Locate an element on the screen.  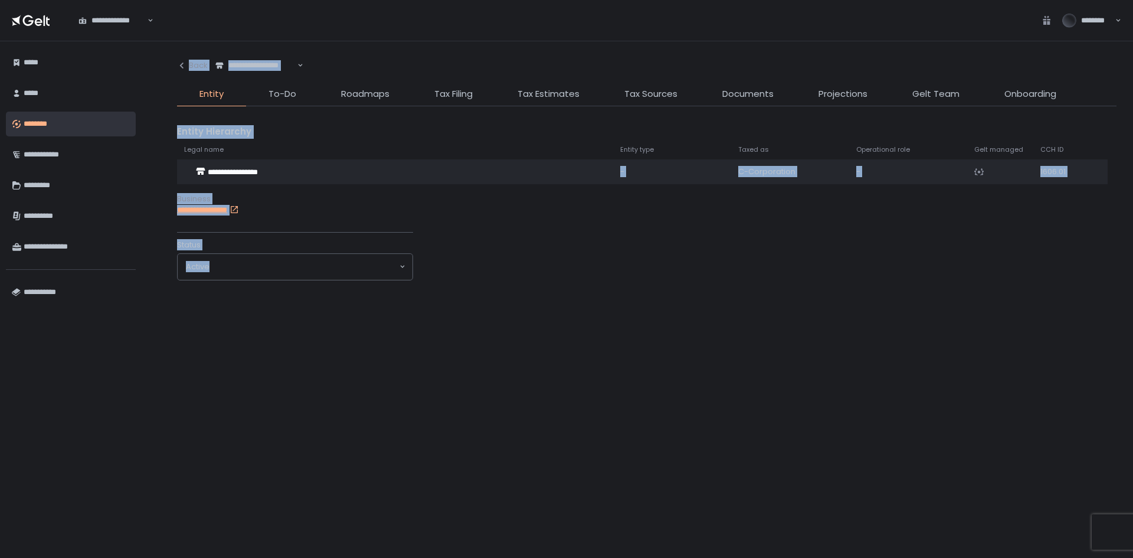
div: 1606.01 is located at coordinates (1059, 172).